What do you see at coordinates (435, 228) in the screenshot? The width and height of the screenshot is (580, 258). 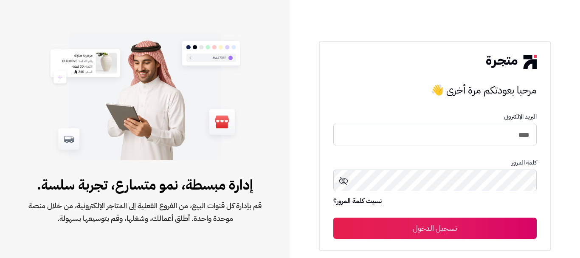 I see `button: تسجيل الدخول` at bounding box center [435, 228].